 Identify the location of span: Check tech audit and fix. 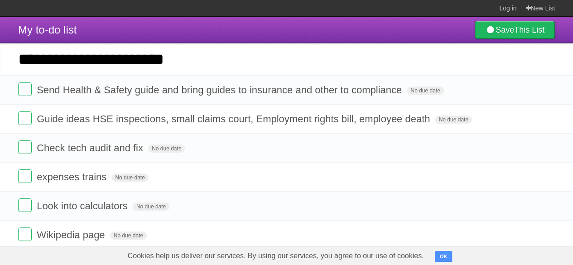
(91, 148).